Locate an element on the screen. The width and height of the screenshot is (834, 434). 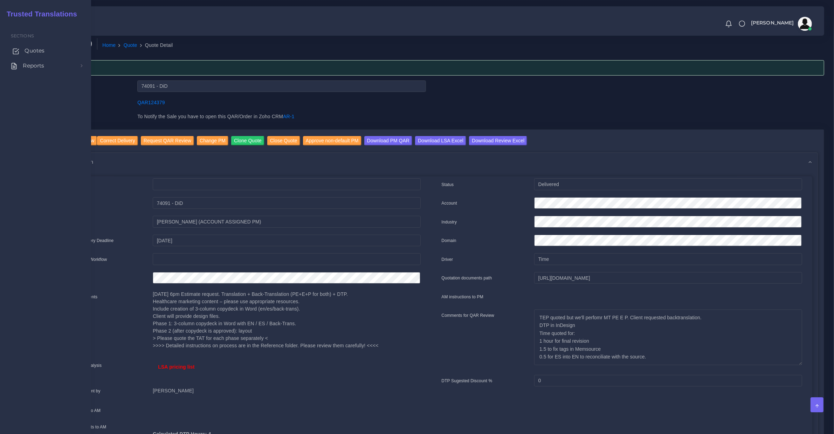
a: Home is located at coordinates (109, 45).